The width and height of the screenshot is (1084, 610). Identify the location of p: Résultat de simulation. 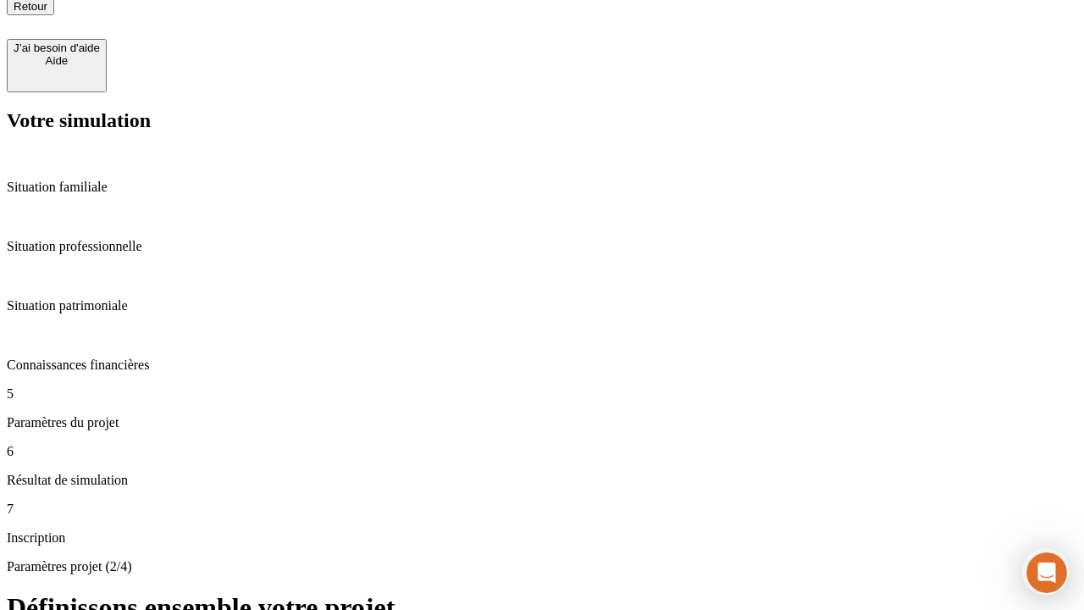
(542, 480).